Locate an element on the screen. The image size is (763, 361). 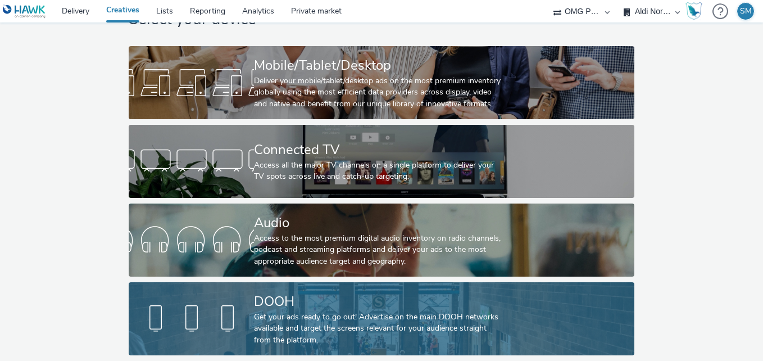
div: Hawk Academy is located at coordinates (694, 11).